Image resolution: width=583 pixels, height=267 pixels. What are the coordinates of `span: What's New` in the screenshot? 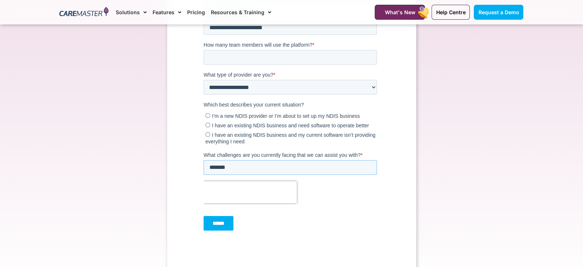 It's located at (400, 12).